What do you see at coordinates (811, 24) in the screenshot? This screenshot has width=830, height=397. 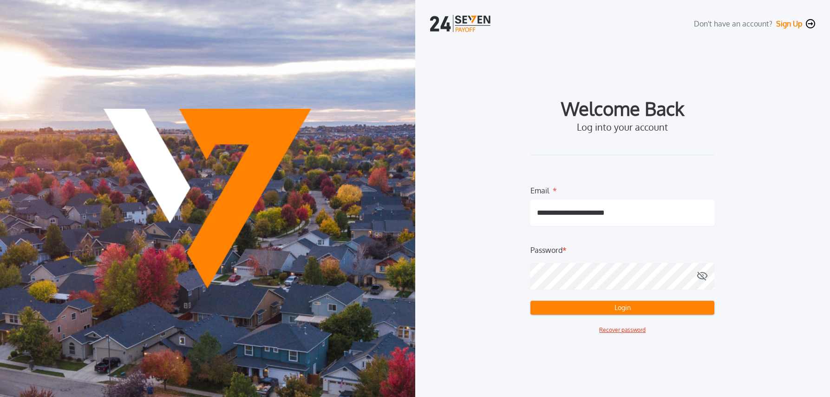 I see `img: navigation-icon` at bounding box center [811, 24].